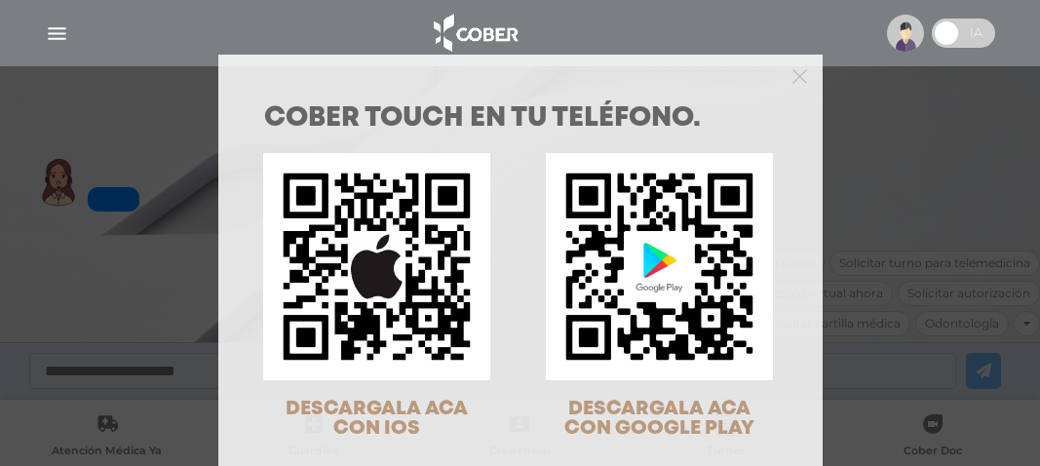 This screenshot has height=466, width=1040. Describe the element at coordinates (799, 75) in the screenshot. I see `button: Close` at that location.